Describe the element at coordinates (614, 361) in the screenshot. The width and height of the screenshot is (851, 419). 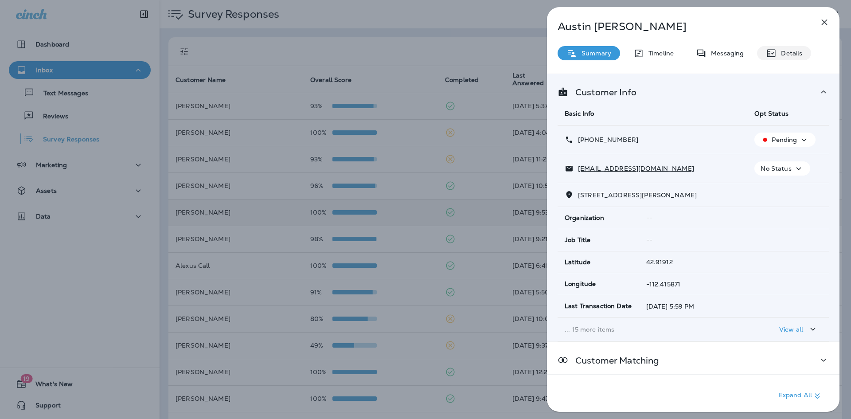
I see `p: Customer Matching` at that location.